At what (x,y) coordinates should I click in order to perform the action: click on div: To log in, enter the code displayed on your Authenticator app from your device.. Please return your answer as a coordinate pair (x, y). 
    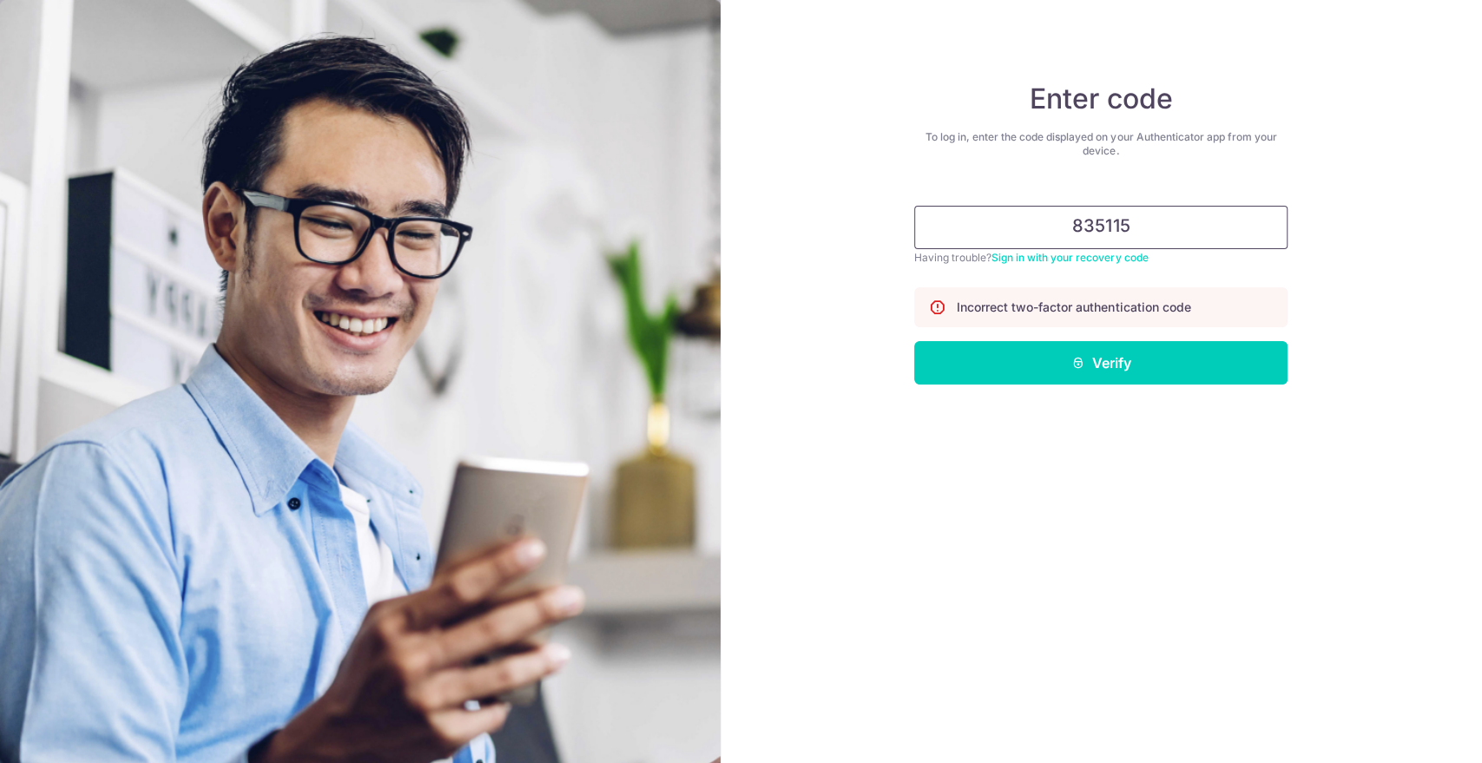
    Looking at the image, I should click on (1101, 144).